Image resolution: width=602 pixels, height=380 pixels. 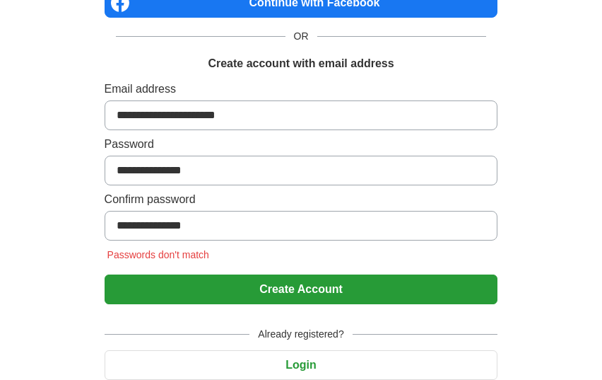 I want to click on label: Email address, so click(x=301, y=89).